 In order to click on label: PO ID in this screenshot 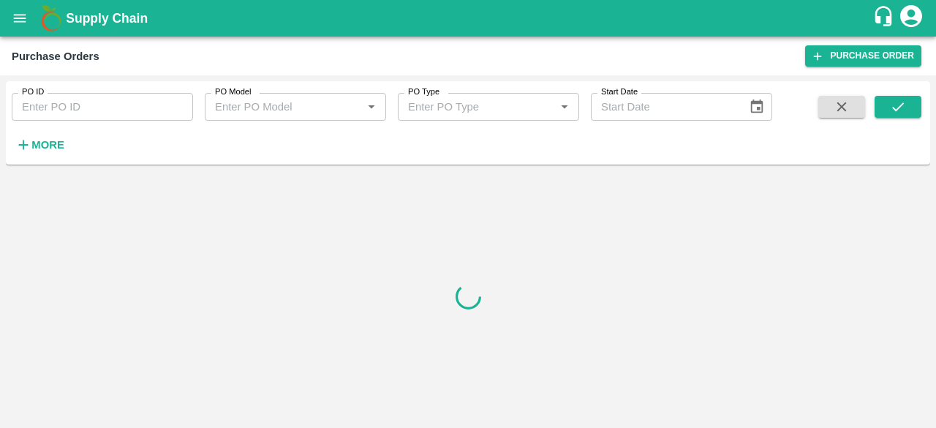, I will do `click(33, 92)`.